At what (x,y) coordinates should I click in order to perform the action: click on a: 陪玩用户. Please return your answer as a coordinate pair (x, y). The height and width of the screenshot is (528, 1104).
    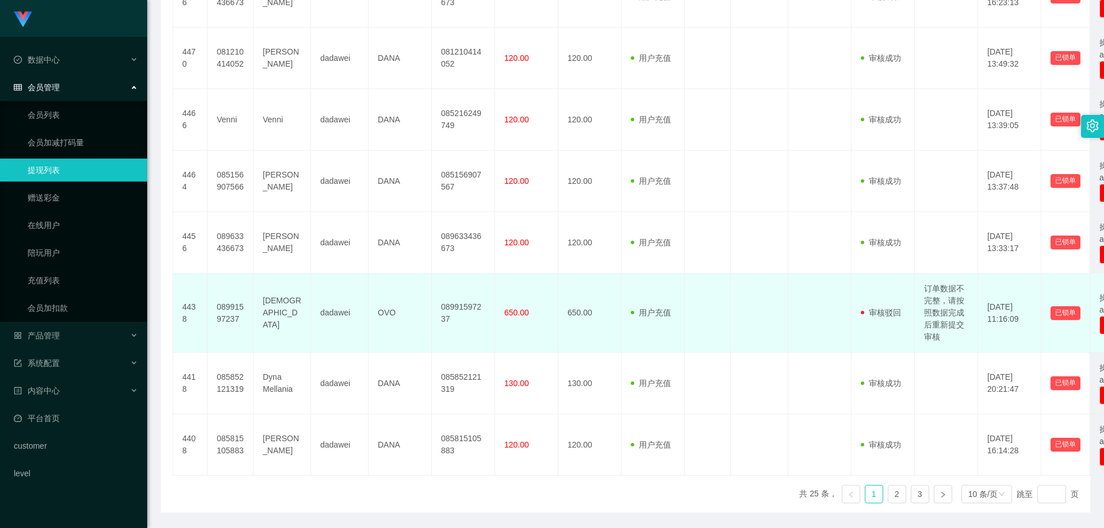
    Looking at the image, I should click on (83, 253).